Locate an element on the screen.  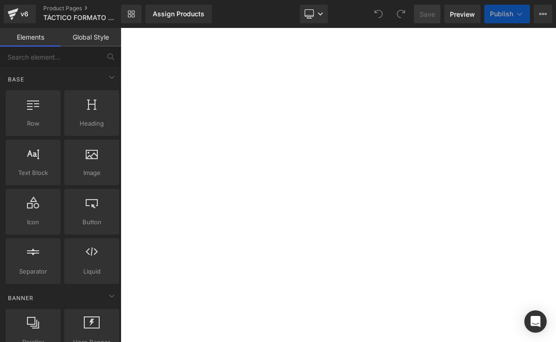
div: Assign Products is located at coordinates (178, 14).